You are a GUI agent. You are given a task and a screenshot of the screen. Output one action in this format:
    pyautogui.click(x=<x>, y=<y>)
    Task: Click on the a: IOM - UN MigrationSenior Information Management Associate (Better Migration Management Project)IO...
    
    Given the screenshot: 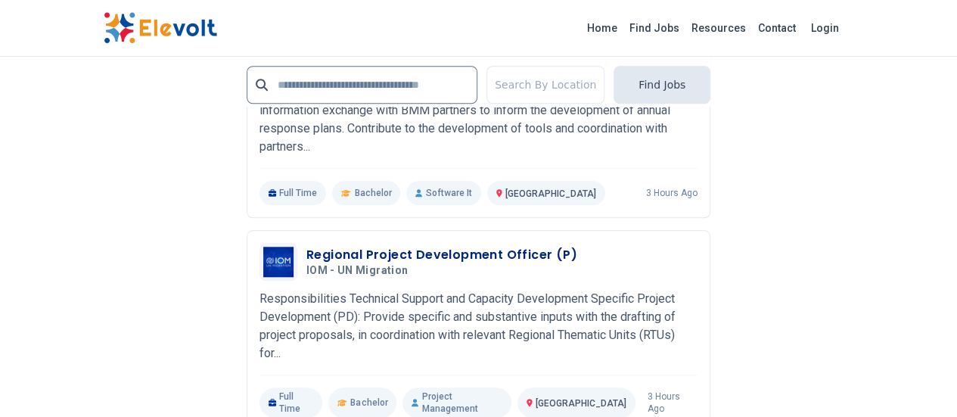 What is the action you would take?
    pyautogui.click(x=478, y=115)
    